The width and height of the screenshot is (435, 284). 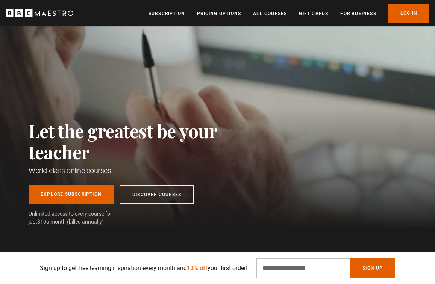 I want to click on h1: World-class online courses, so click(x=139, y=171).